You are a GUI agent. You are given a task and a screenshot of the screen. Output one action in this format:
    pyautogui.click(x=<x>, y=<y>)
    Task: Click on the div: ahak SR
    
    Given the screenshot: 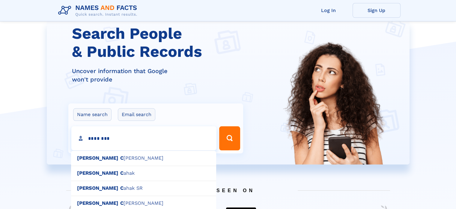 What is the action you would take?
    pyautogui.click(x=144, y=188)
    